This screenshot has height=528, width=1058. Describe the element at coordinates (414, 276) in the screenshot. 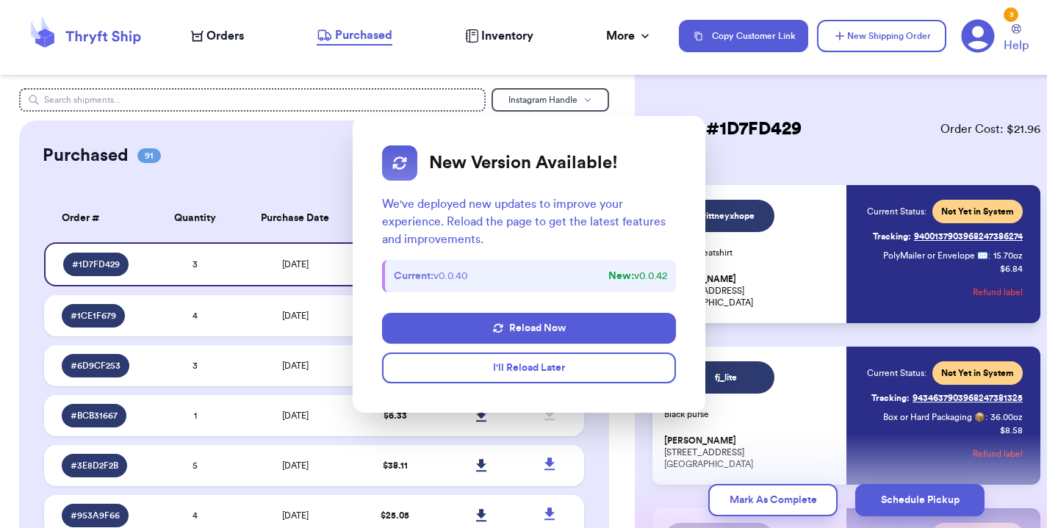

I see `strong: Current:` at that location.